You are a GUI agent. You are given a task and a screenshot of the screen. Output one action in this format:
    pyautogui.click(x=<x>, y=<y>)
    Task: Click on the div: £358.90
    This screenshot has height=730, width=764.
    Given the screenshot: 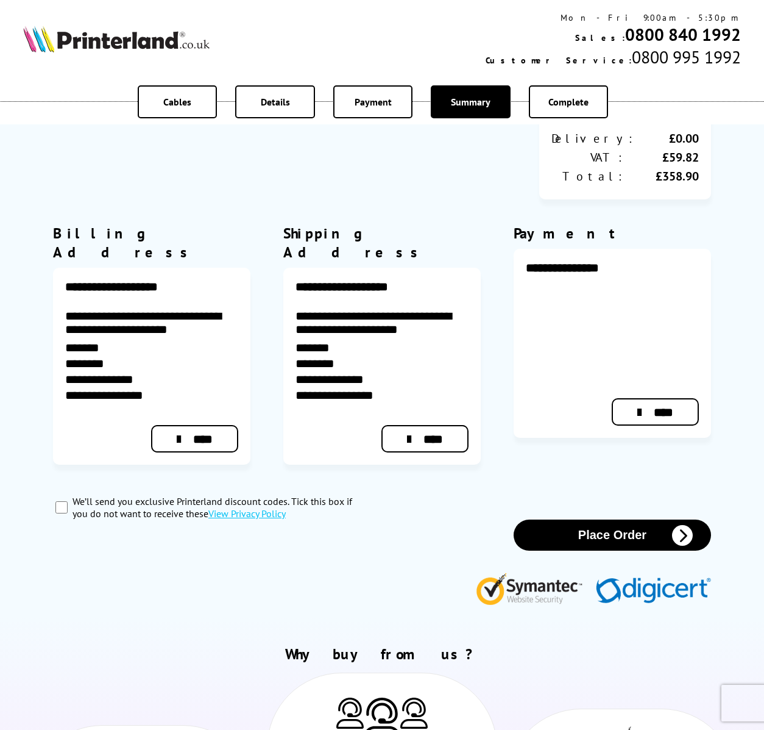 What is the action you would take?
    pyautogui.click(x=662, y=176)
    